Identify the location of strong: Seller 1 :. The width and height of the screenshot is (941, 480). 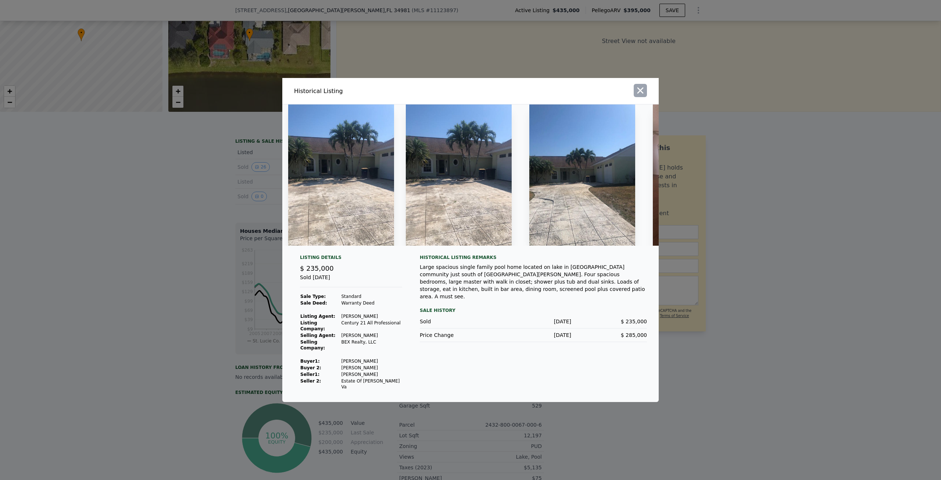
(310, 374).